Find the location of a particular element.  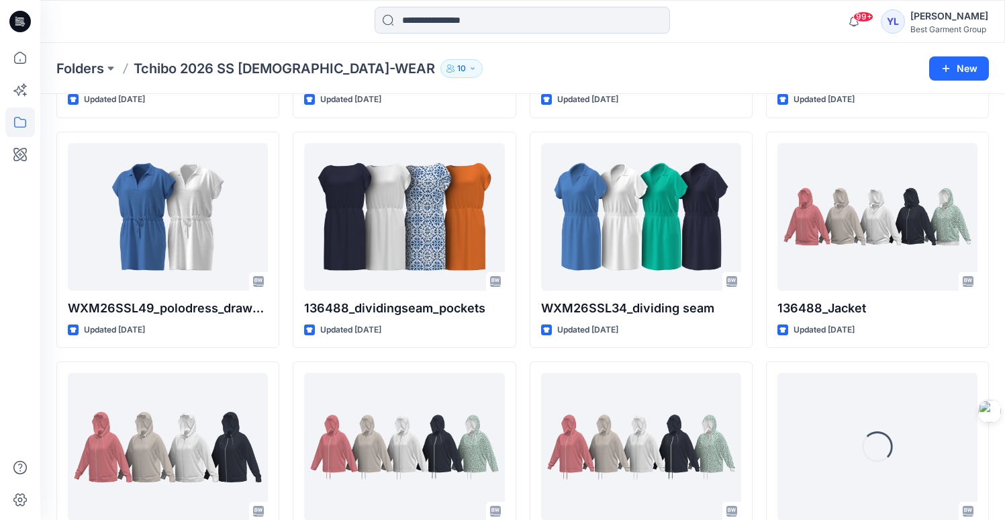

p: WXM26SSL34_dividing seam is located at coordinates (641, 308).